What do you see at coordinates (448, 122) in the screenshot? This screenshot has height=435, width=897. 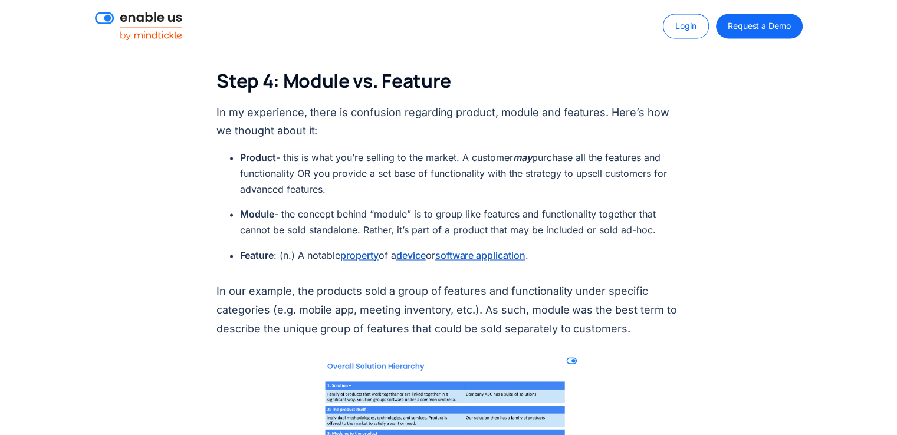 I see `p: In my experience, there is confusion regarding product, module and features. Here’s how we though...` at bounding box center [448, 122].